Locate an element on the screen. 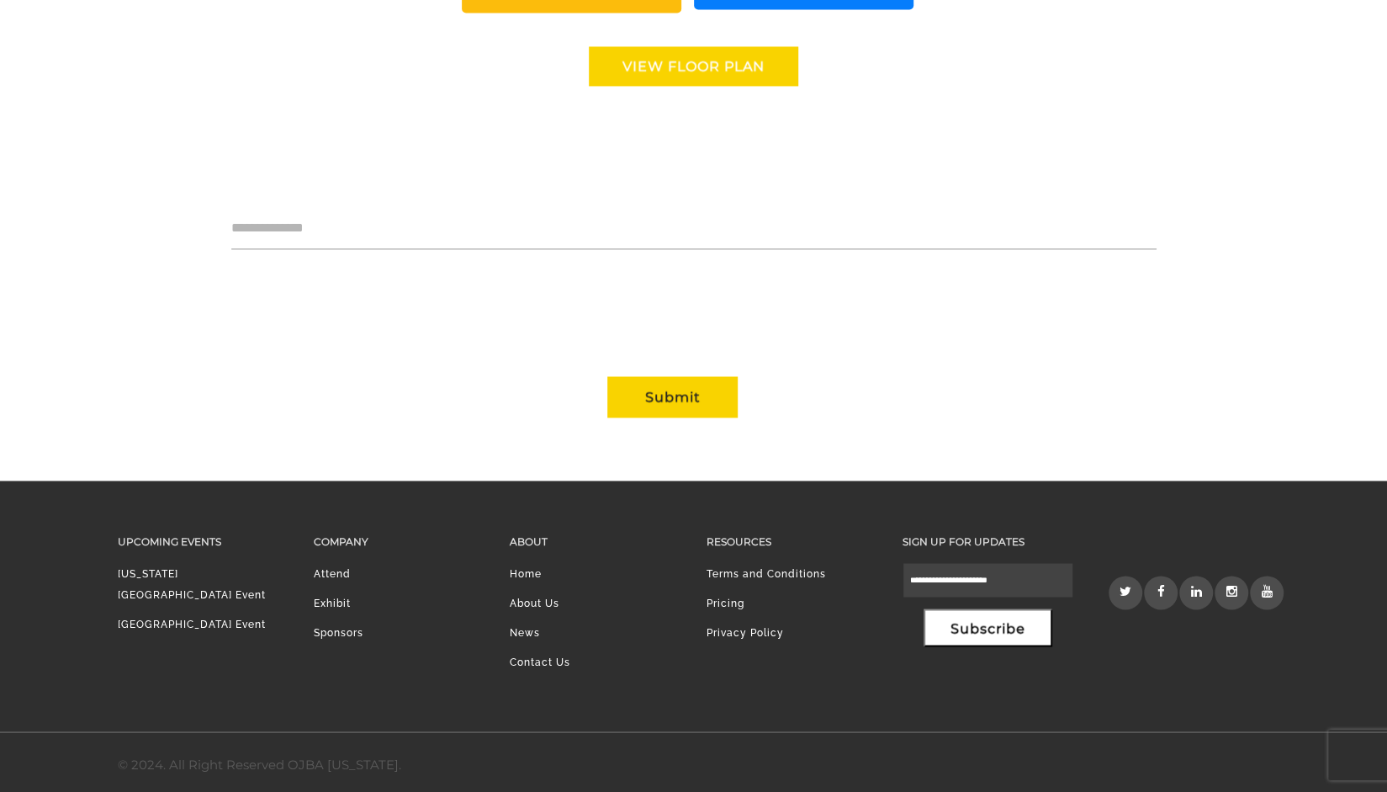  div: Leave a message is located at coordinates (185, 105).